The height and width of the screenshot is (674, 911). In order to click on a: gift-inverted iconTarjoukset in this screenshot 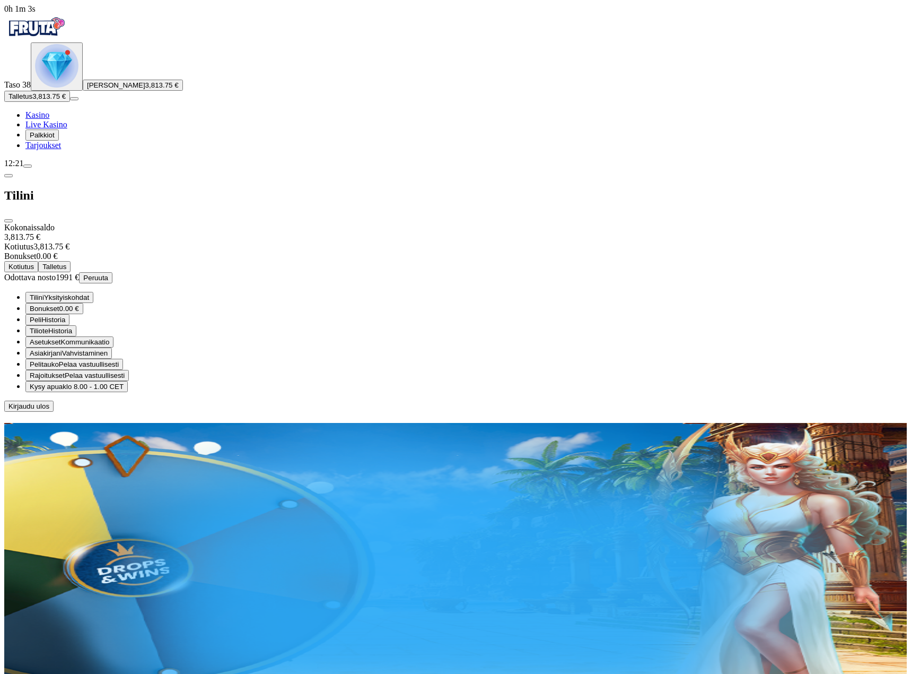, I will do `click(43, 145)`.